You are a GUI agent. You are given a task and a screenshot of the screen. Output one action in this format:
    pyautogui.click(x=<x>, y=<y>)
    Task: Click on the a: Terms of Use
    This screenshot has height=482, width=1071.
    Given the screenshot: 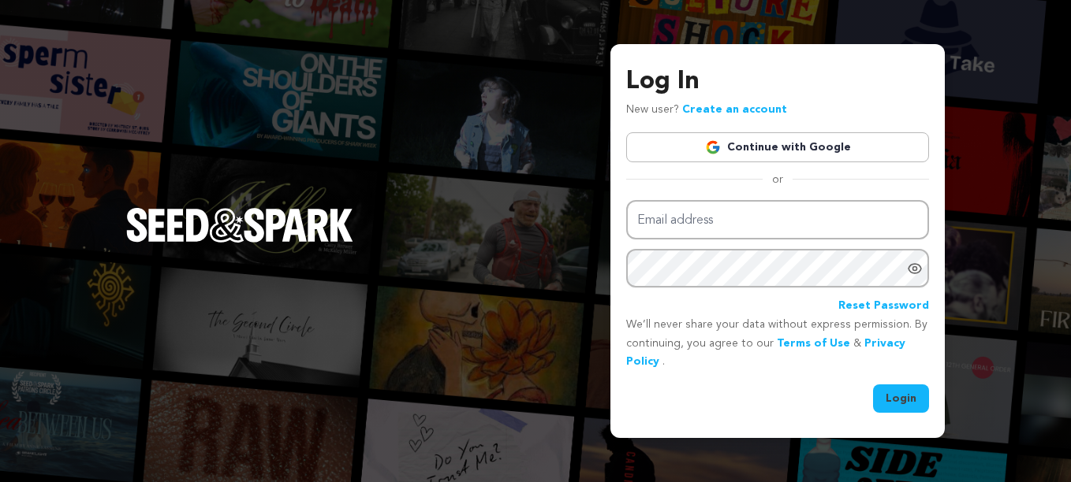 What is the action you would take?
    pyautogui.click(x=813, y=344)
    